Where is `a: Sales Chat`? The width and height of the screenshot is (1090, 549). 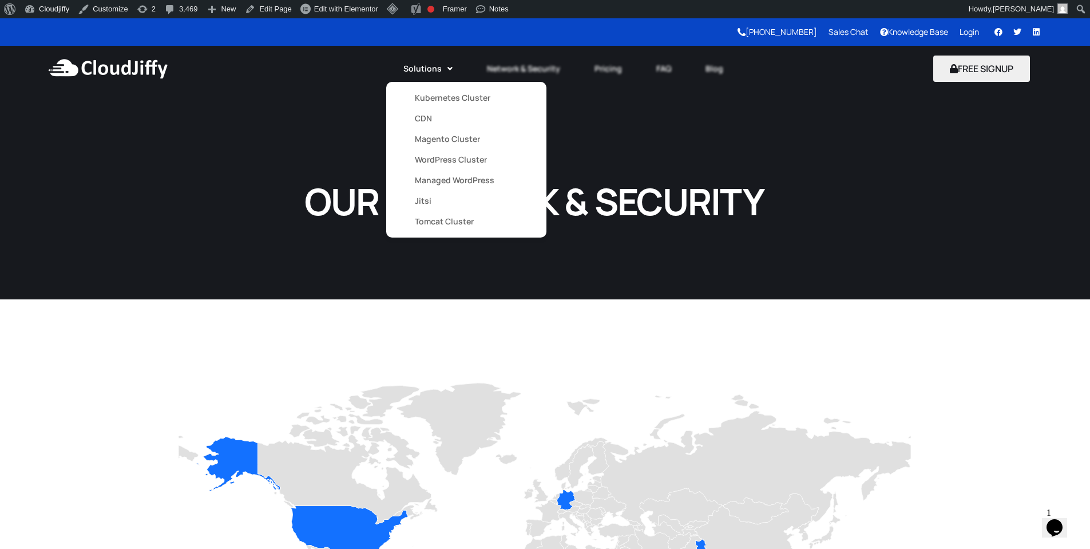 a: Sales Chat is located at coordinates (849, 31).